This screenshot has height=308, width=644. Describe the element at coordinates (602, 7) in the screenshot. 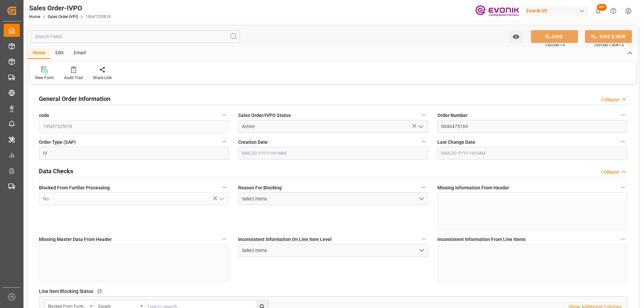

I see `span: 99+` at that location.